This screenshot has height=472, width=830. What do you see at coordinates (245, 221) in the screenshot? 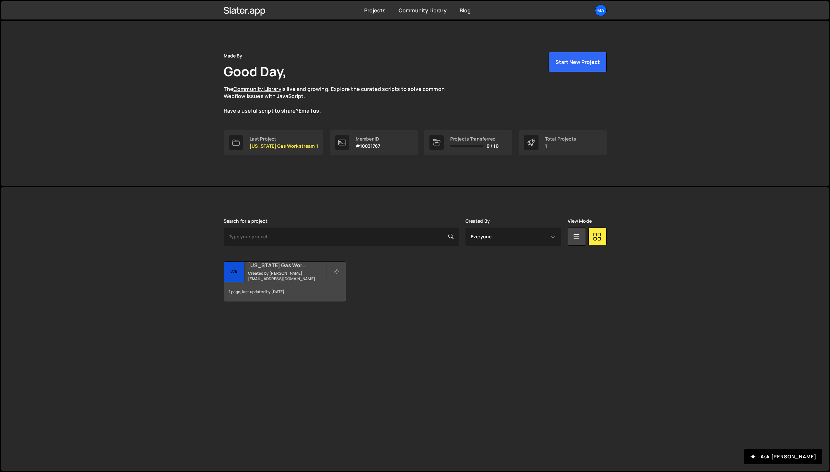
I see `label: Search for a project` at bounding box center [245, 221].